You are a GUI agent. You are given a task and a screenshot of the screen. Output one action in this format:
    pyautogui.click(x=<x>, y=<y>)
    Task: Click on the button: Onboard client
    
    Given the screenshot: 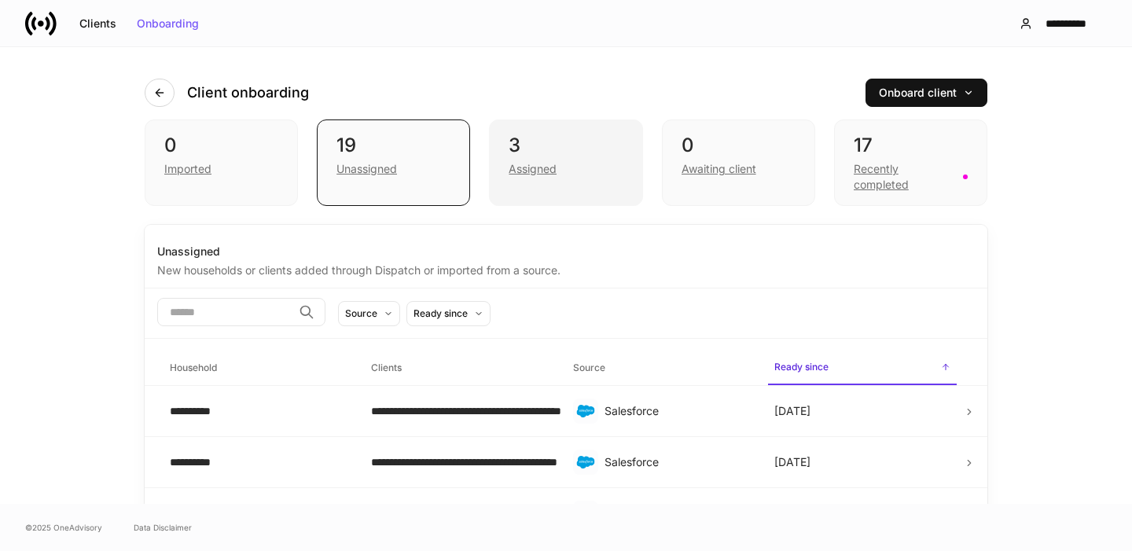 What is the action you would take?
    pyautogui.click(x=926, y=93)
    